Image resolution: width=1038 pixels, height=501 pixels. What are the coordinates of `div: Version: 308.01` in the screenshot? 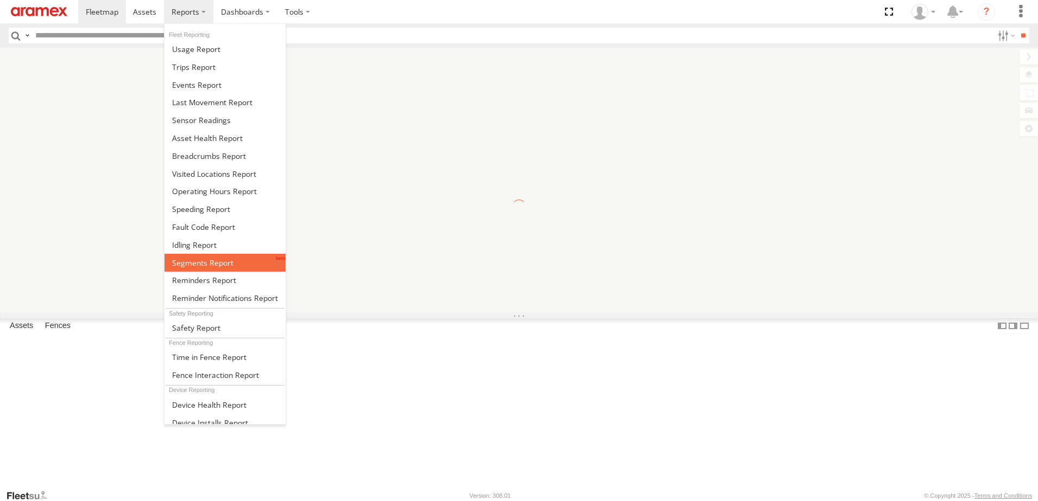 It's located at (490, 496).